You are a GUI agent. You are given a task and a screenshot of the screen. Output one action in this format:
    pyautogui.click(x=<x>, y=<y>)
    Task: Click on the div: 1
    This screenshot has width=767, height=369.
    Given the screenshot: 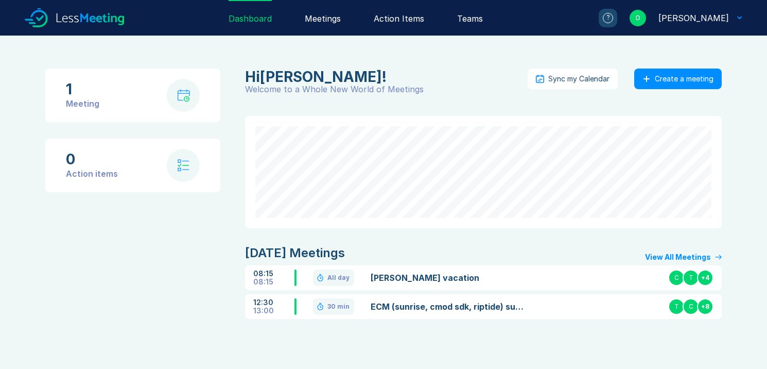 What is the action you would take?
    pyautogui.click(x=82, y=89)
    